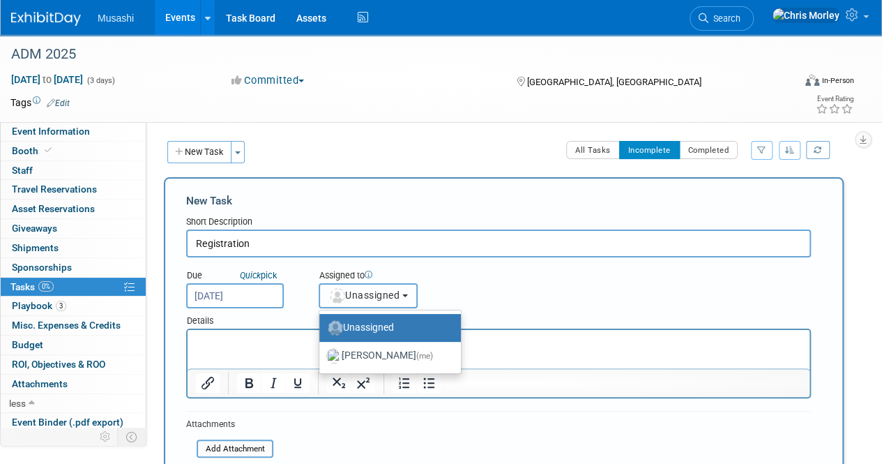  I want to click on a: Booth, so click(73, 151).